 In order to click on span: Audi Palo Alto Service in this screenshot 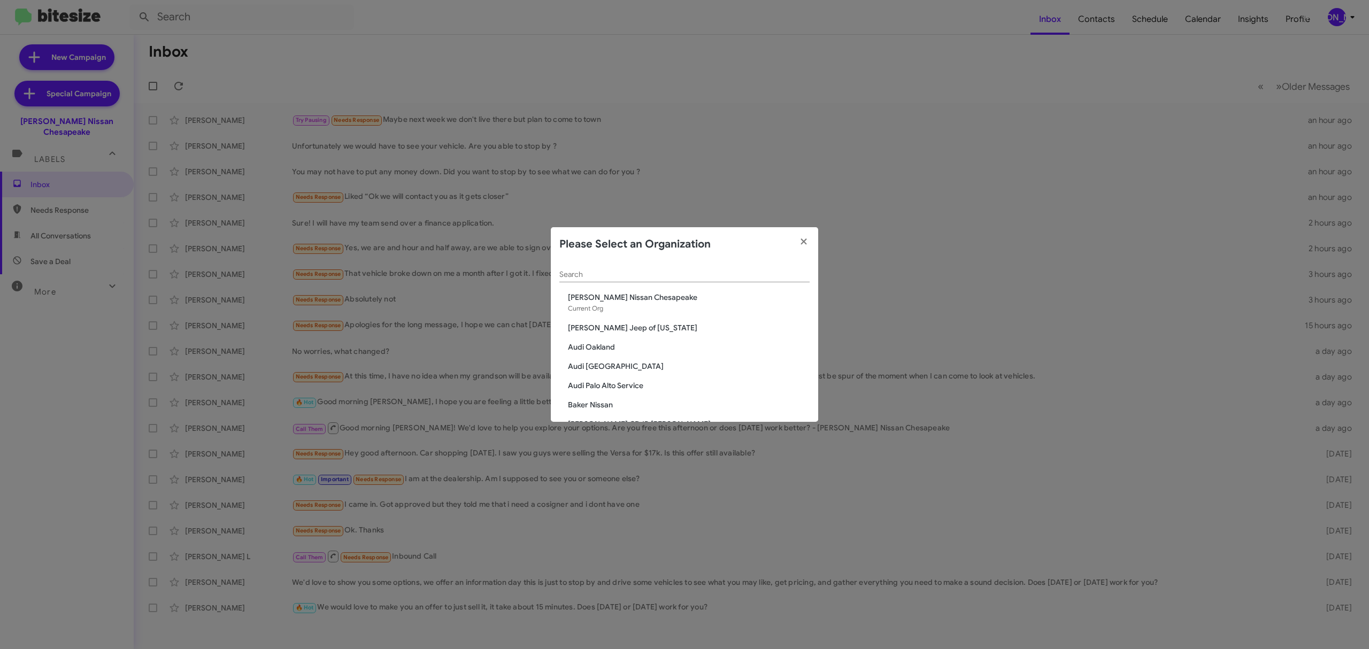, I will do `click(689, 385)`.